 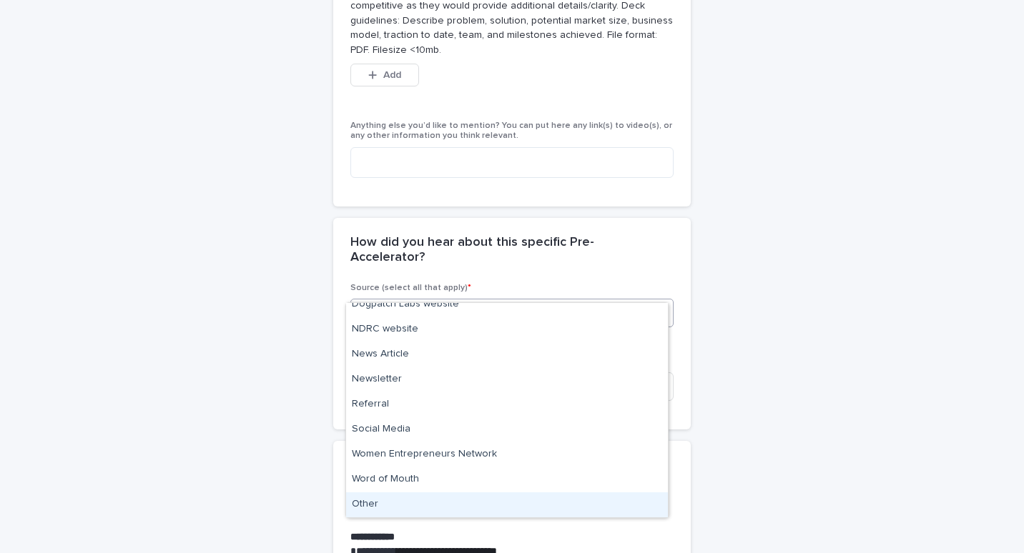 What do you see at coordinates (507, 380) in the screenshot?
I see `div: Newsletter` at bounding box center [507, 380].